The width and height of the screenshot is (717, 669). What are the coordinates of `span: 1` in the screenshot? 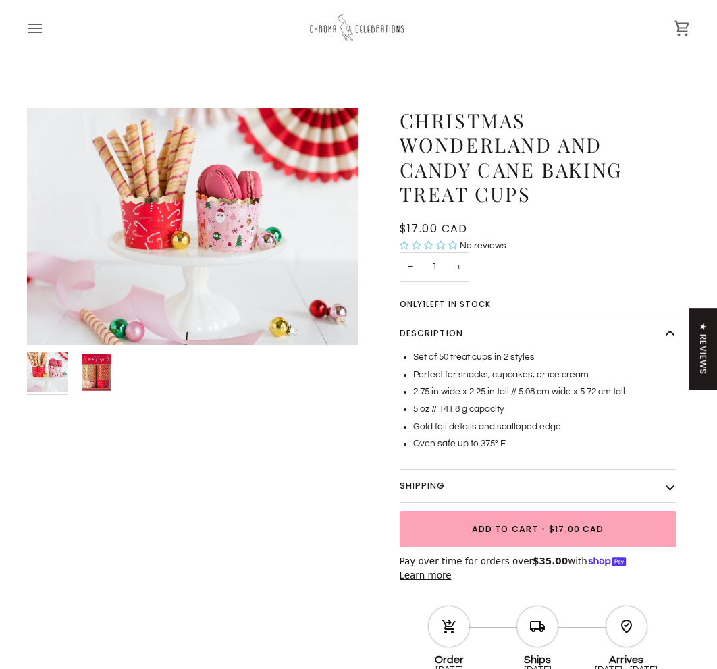 It's located at (424, 305).